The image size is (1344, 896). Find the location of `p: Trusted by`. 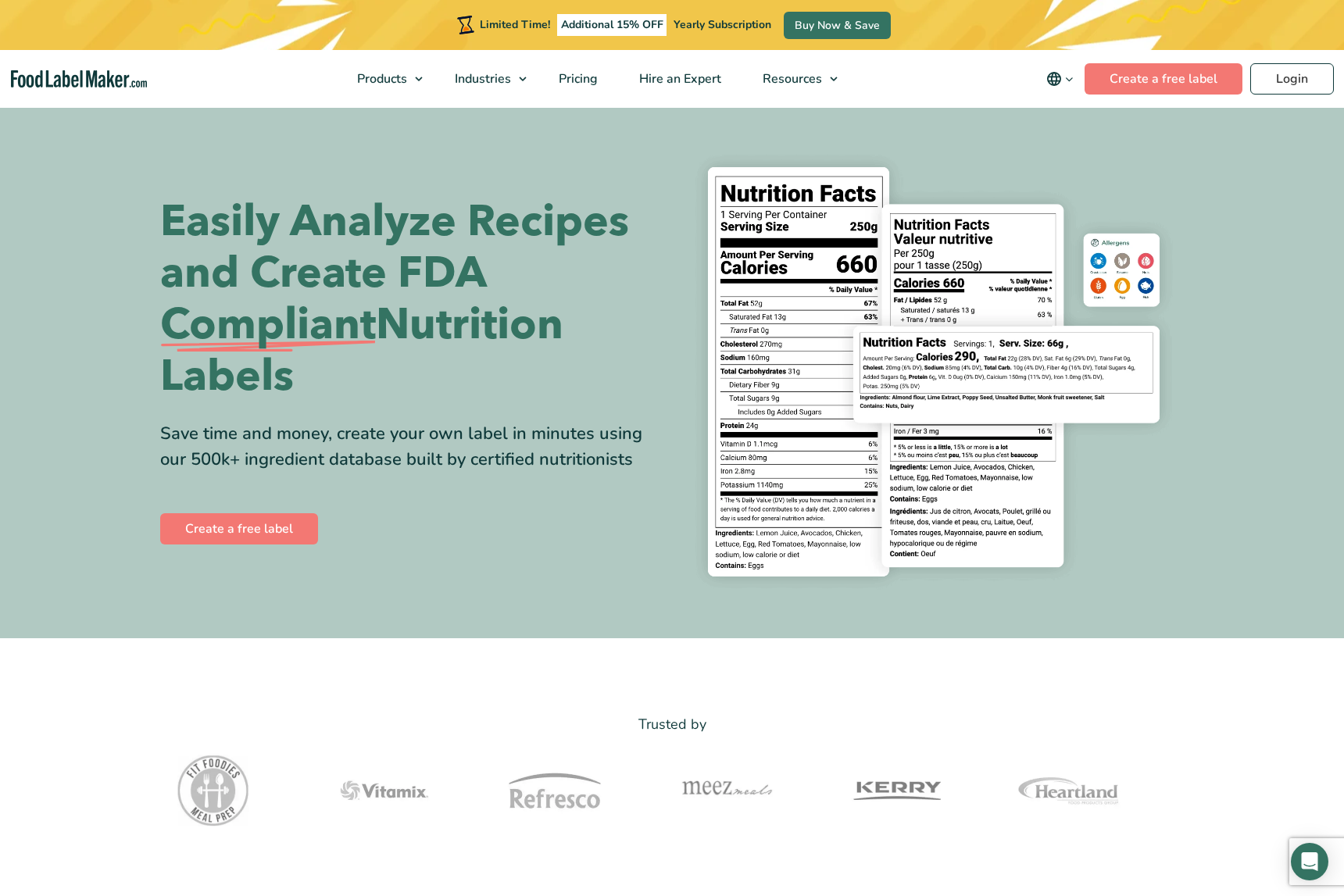

p: Trusted by is located at coordinates (672, 724).